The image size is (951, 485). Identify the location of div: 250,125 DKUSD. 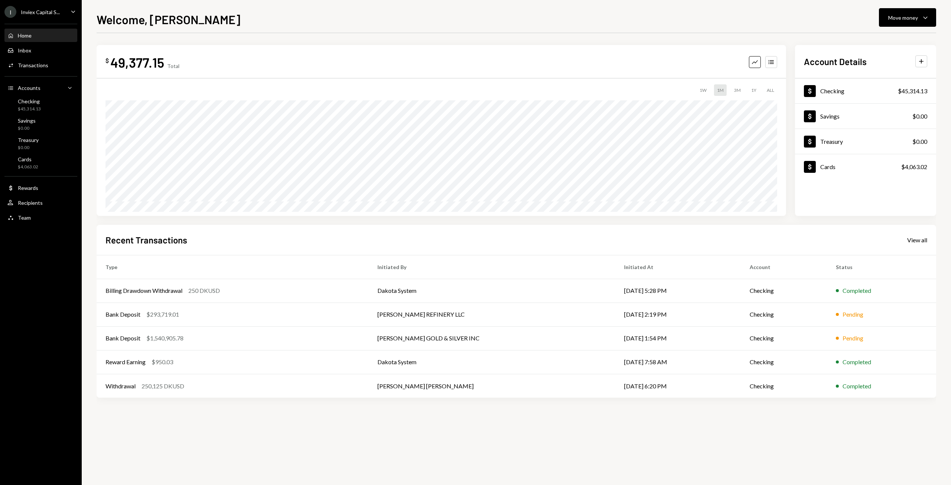
(163, 386).